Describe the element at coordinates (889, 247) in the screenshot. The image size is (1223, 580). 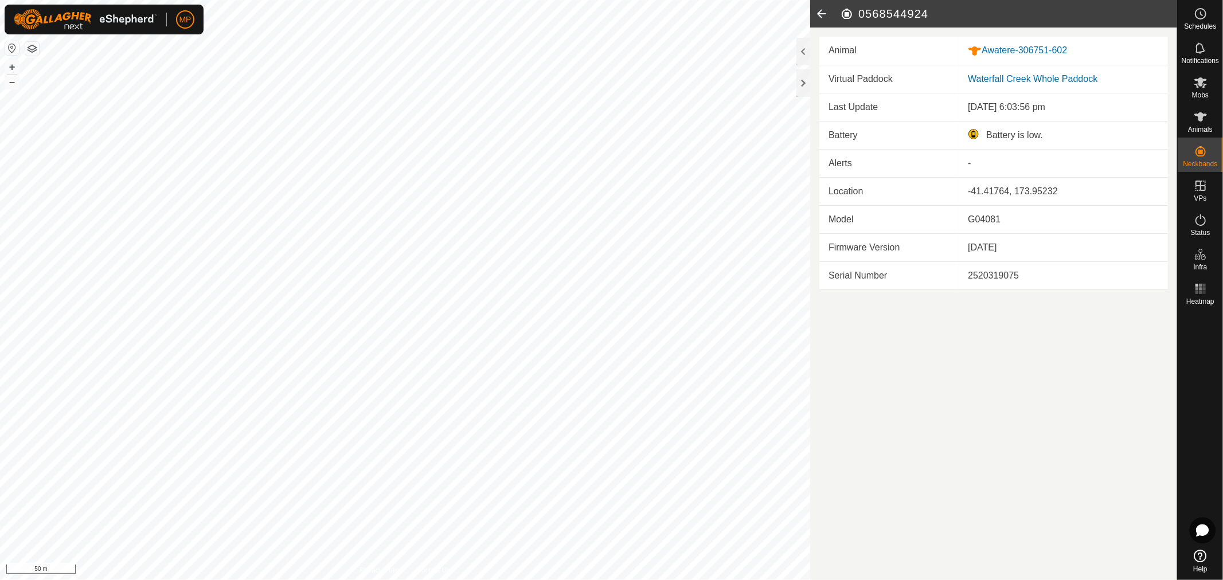
I see `td: Firmware Version` at that location.